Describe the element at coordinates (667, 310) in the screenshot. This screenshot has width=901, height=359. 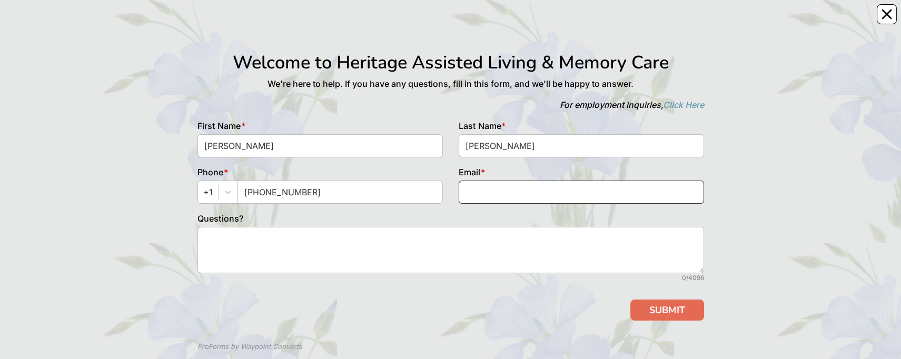
I see `button: SUBMIT` at that location.